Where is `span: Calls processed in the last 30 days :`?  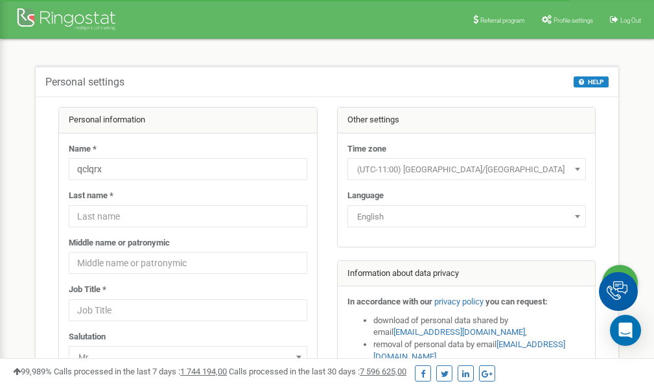
span: Calls processed in the last 30 days : is located at coordinates (318, 371).